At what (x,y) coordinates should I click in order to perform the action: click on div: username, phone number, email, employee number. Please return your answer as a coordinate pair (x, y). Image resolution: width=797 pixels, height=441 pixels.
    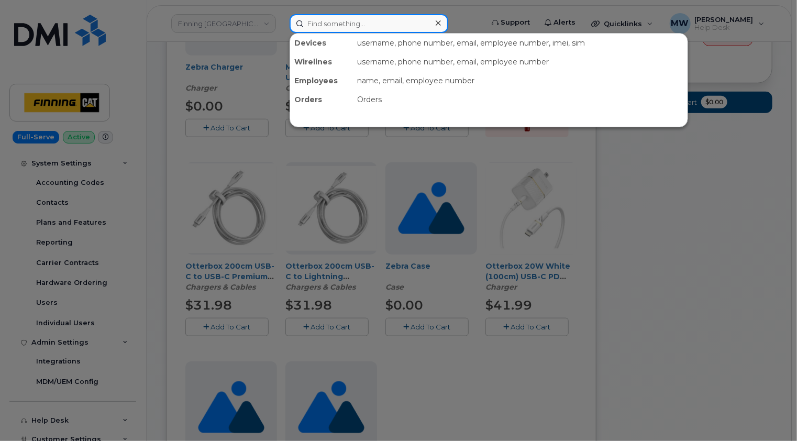
    Looking at the image, I should click on (520, 62).